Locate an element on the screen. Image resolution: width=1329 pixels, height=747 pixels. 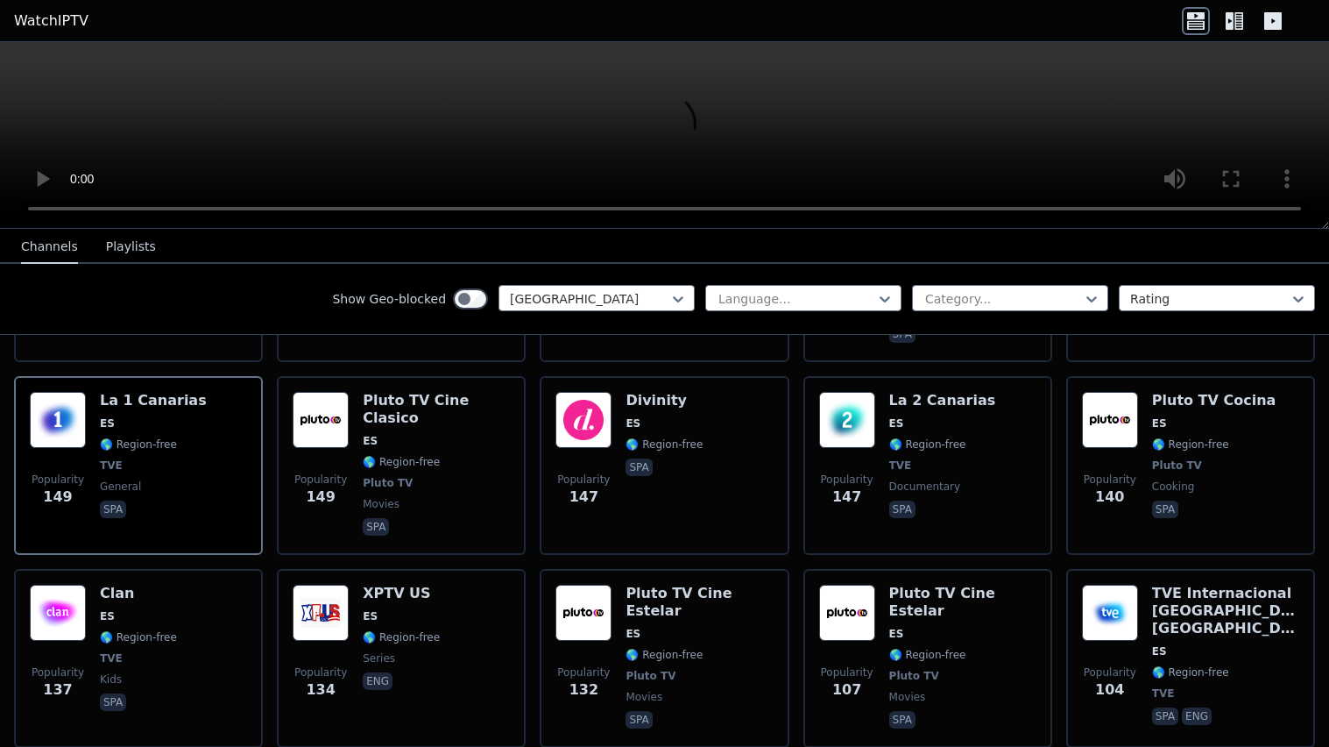
span: 107 is located at coordinates (847, 690).